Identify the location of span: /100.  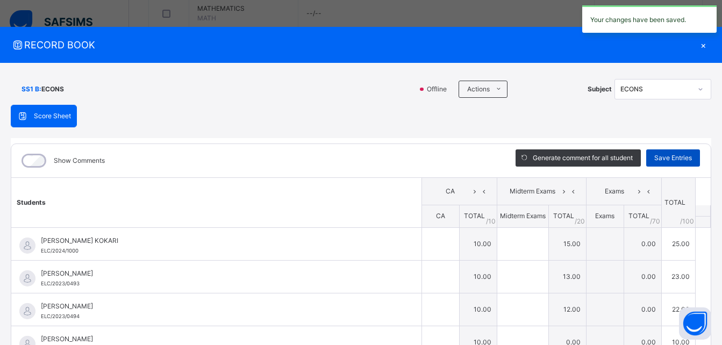
(687, 221).